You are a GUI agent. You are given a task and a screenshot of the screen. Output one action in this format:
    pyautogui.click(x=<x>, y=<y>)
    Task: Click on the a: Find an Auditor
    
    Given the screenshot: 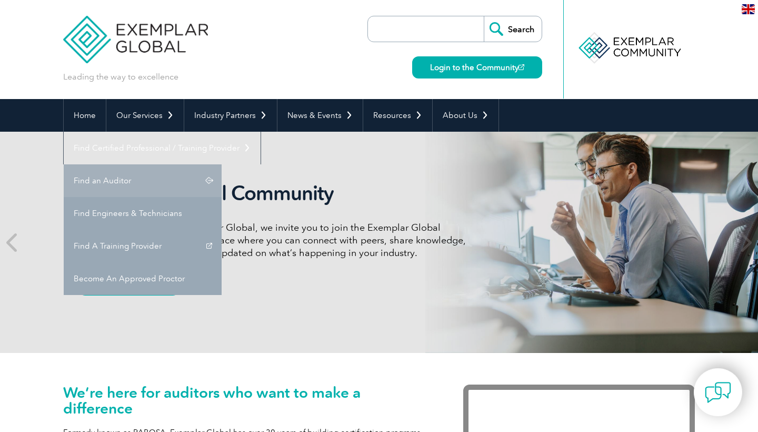 What is the action you would take?
    pyautogui.click(x=143, y=181)
    